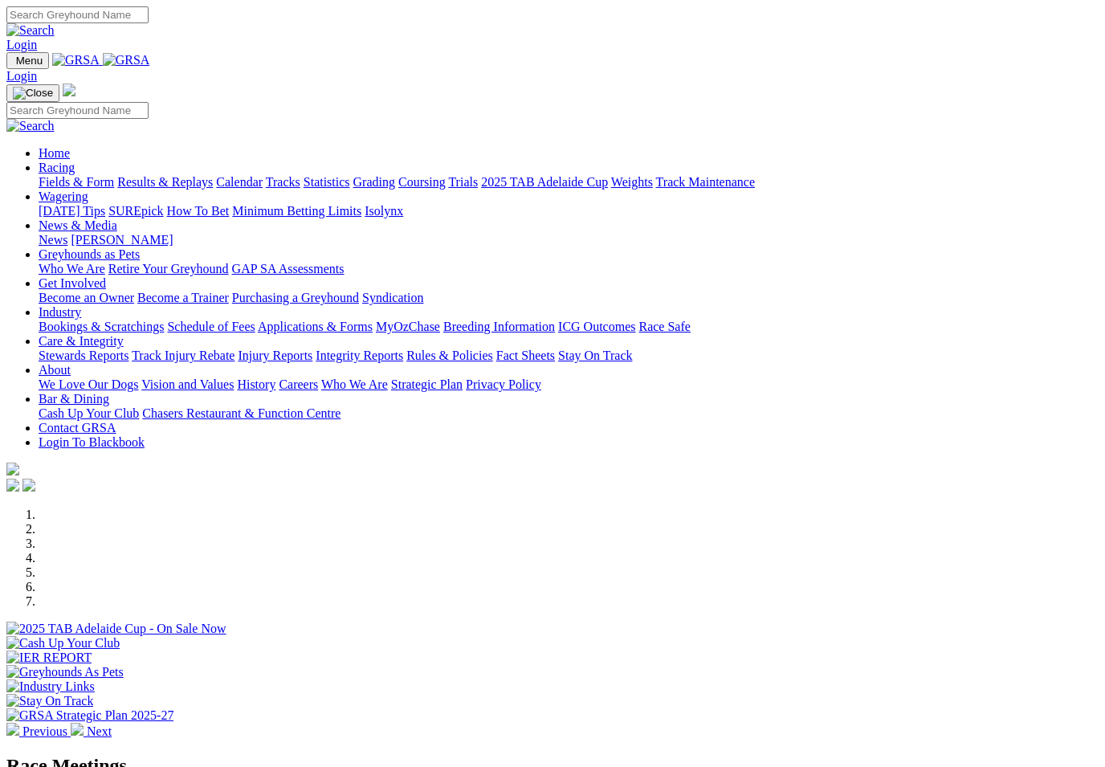 The image size is (1105, 767). I want to click on a: About, so click(55, 369).